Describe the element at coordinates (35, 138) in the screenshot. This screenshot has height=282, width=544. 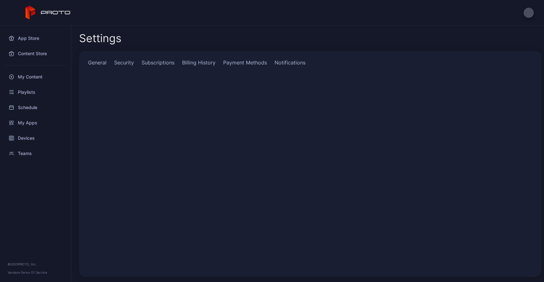
I see `div: Devices` at that location.